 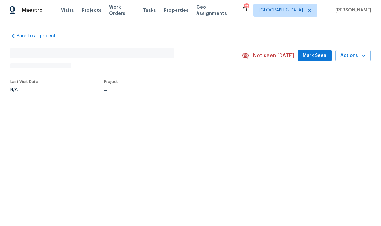 What do you see at coordinates (67, 10) in the screenshot?
I see `span: Visits` at bounding box center [67, 10].